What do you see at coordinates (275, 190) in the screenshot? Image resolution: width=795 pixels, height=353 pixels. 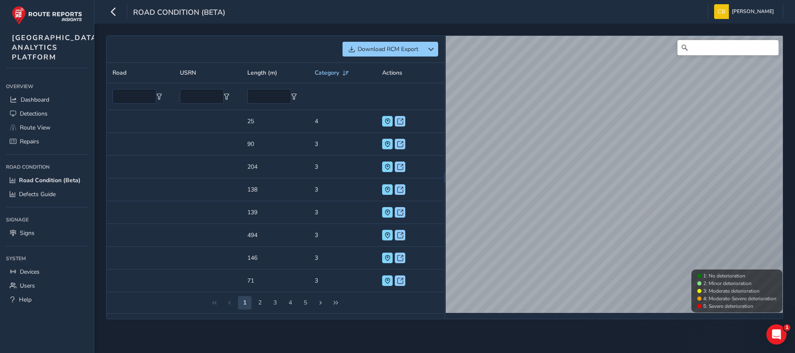 I see `td: 138` at bounding box center [275, 190].